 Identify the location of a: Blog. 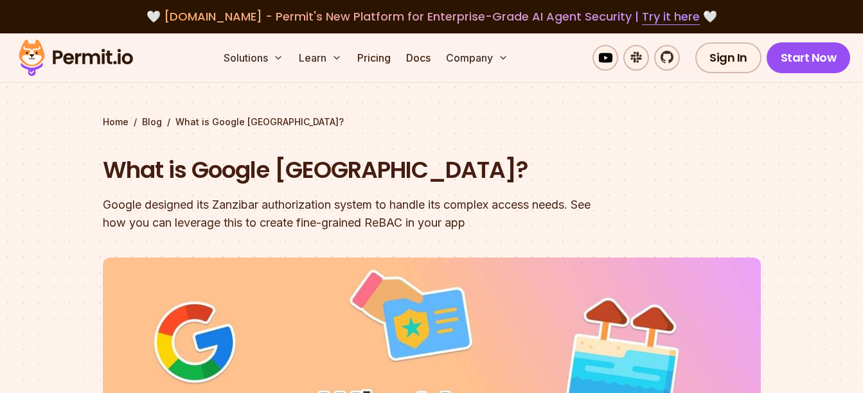
(152, 122).